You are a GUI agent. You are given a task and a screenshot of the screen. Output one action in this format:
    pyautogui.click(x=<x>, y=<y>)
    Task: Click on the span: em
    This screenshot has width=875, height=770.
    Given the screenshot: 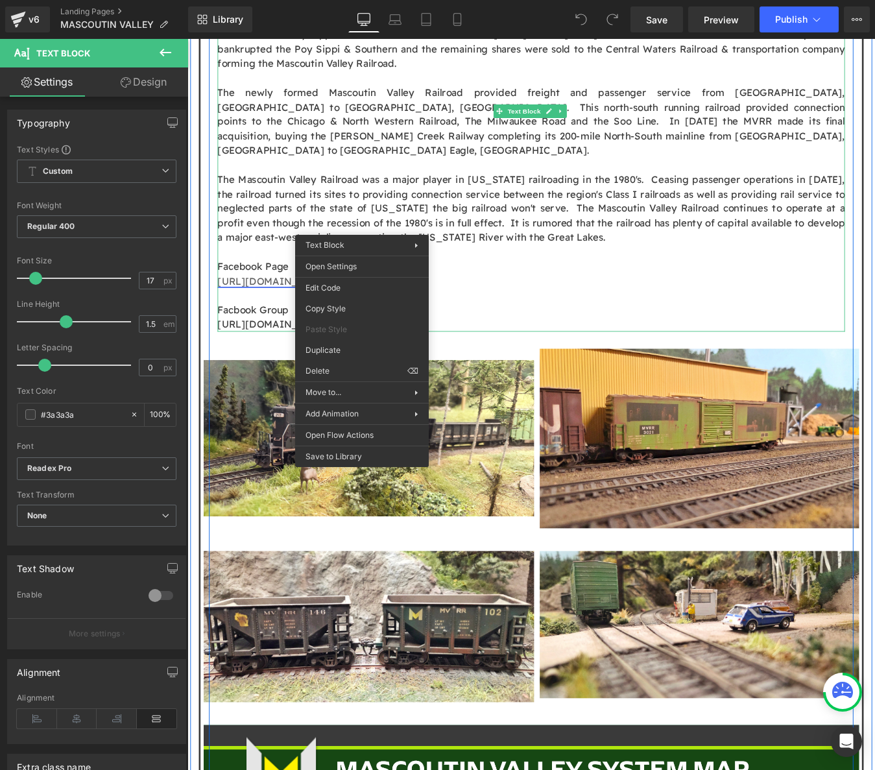 What is the action you would take?
    pyautogui.click(x=169, y=324)
    